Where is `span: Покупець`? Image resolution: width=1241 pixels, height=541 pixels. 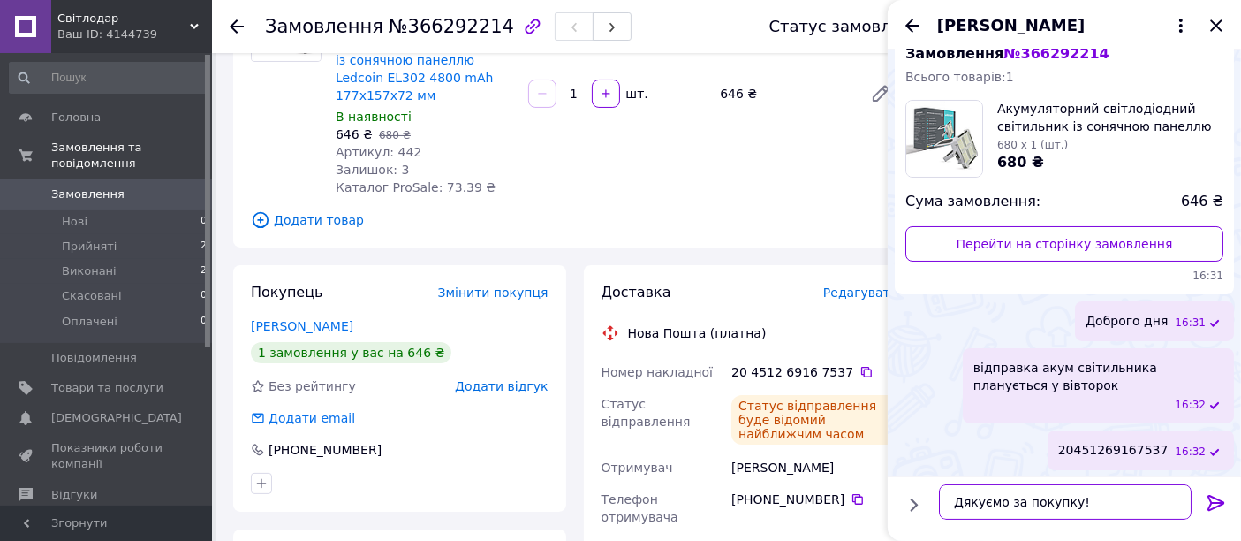
span: Покупець is located at coordinates (287, 292).